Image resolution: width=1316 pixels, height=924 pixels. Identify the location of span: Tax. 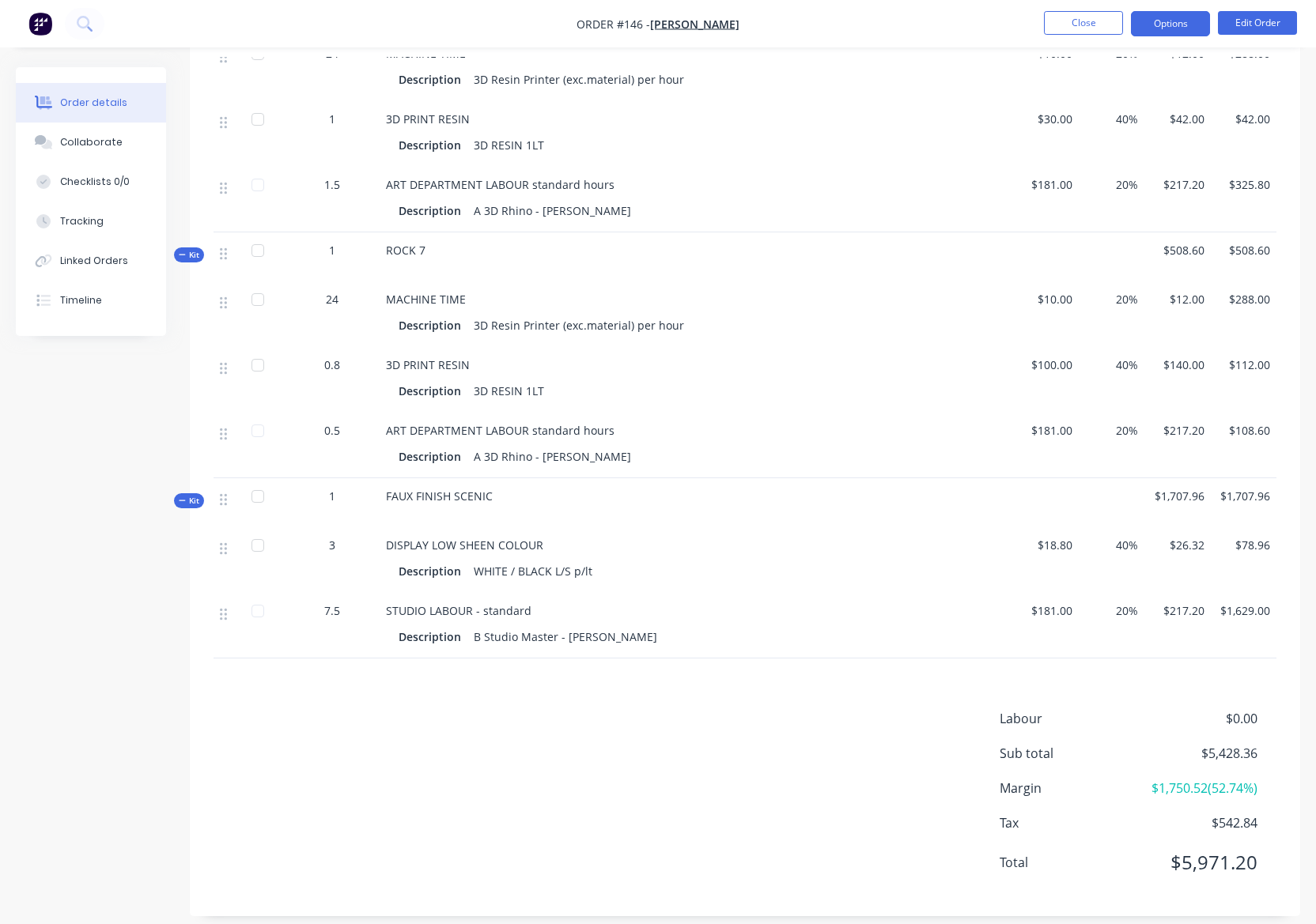
(1070, 823).